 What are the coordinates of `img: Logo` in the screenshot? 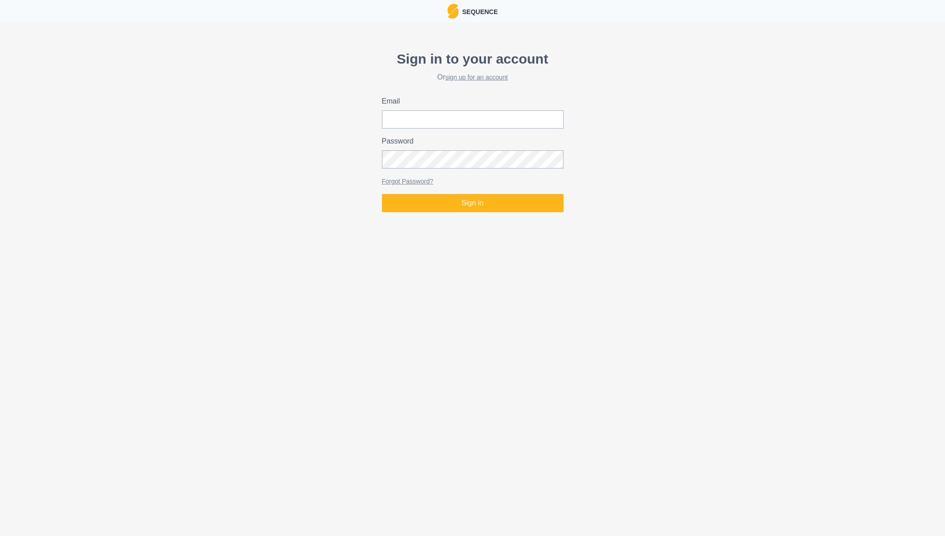 It's located at (453, 11).